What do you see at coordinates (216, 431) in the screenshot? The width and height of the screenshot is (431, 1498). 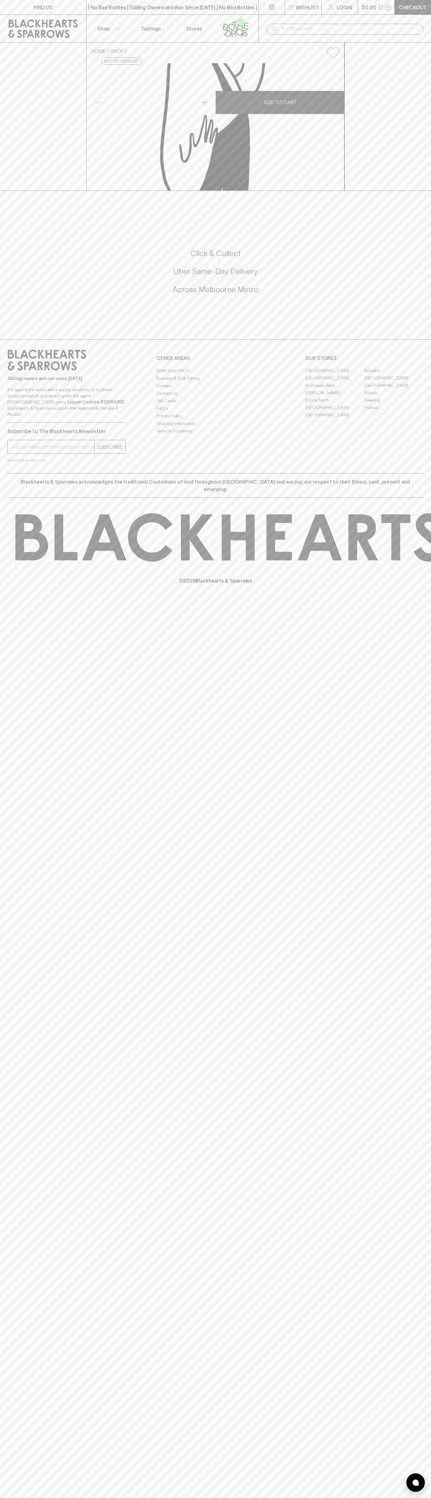 I see `a: Terms & Conditions` at bounding box center [216, 431].